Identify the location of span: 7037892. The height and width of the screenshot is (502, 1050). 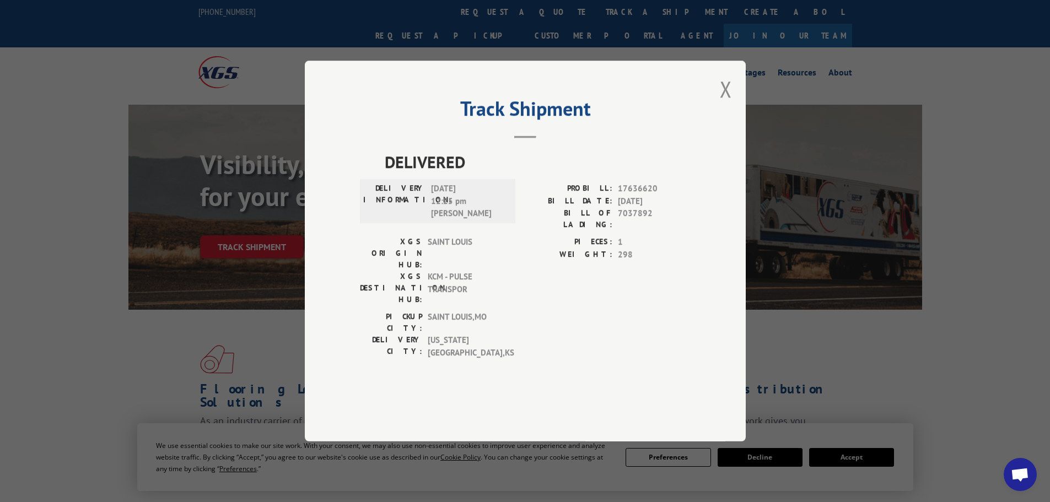
(655, 219).